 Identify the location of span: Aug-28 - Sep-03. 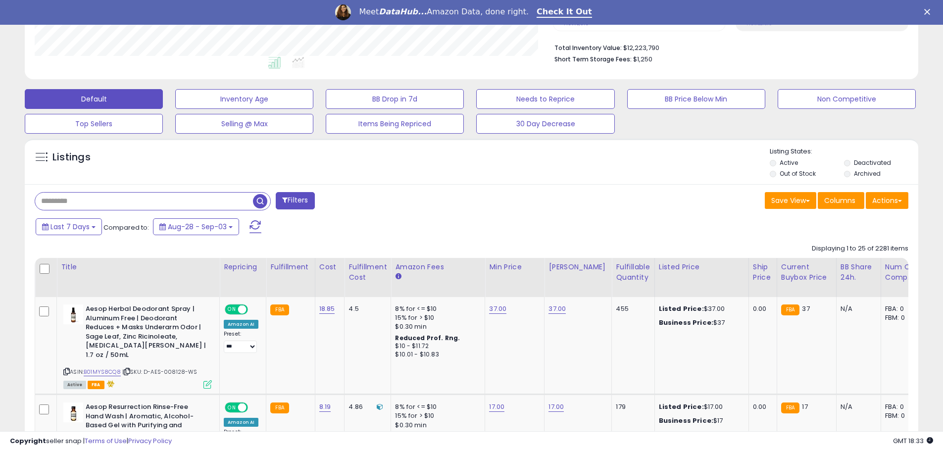
(197, 227).